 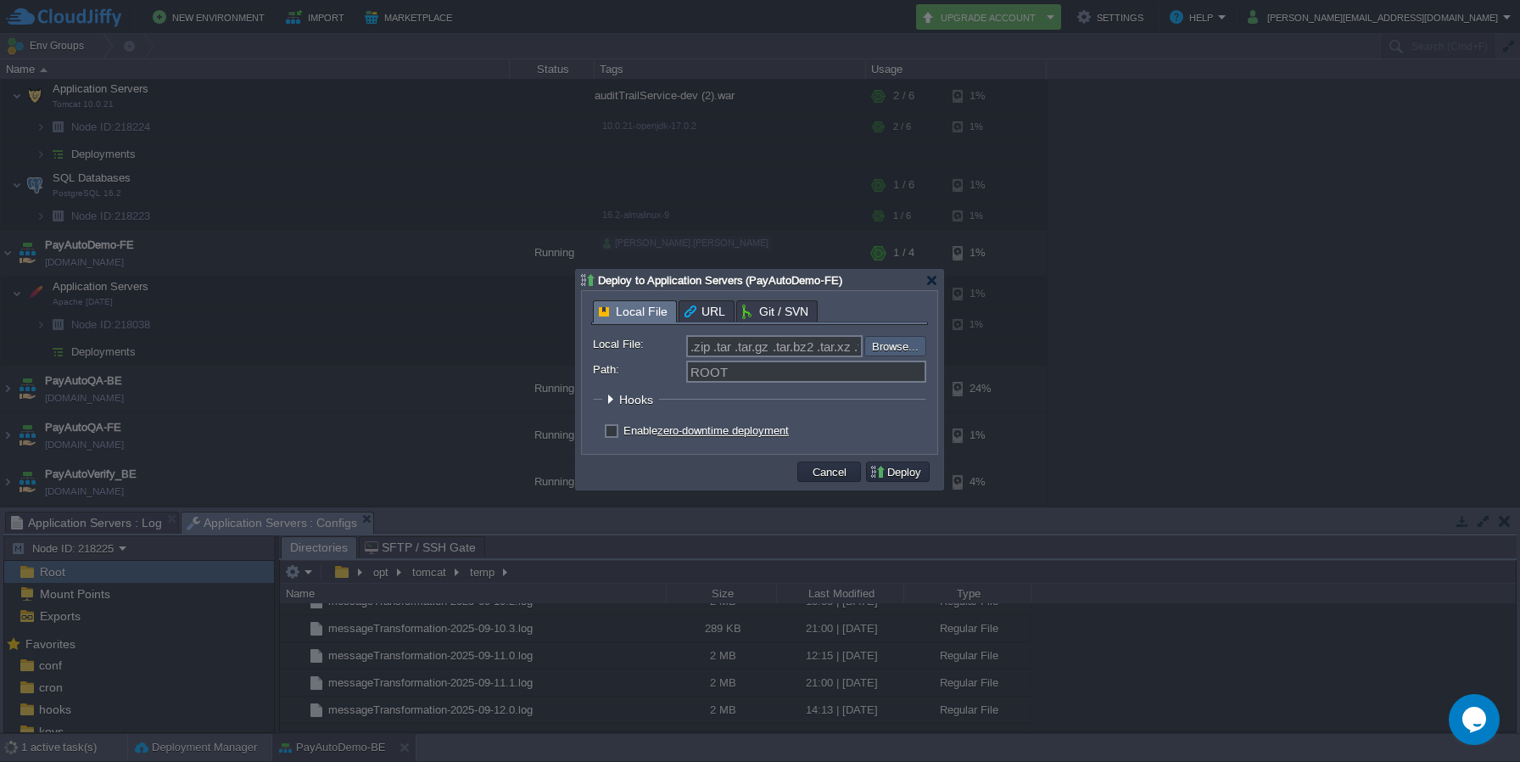 What do you see at coordinates (723, 430) in the screenshot?
I see `a: zero-downtime deployment` at bounding box center [723, 430].